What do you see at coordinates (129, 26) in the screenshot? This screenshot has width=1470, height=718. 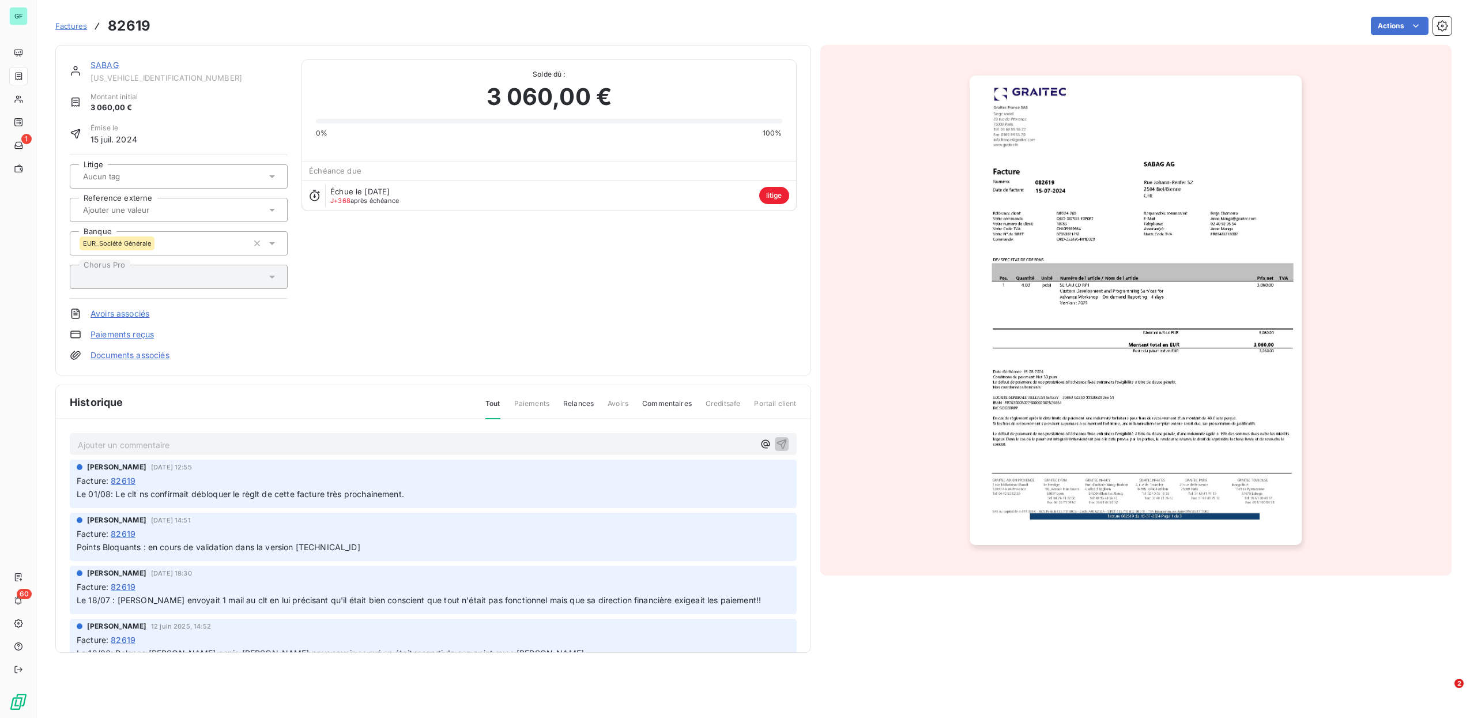 I see `h3: 82619` at bounding box center [129, 26].